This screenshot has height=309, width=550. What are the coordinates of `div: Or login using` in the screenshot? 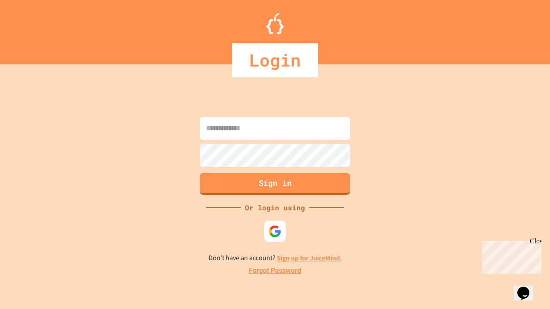 It's located at (275, 208).